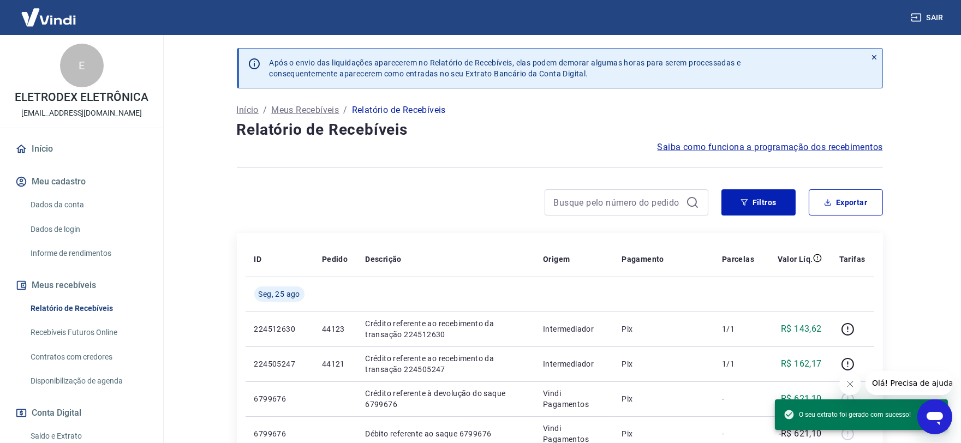 The image size is (961, 443). I want to click on p: Pedido, so click(335, 259).